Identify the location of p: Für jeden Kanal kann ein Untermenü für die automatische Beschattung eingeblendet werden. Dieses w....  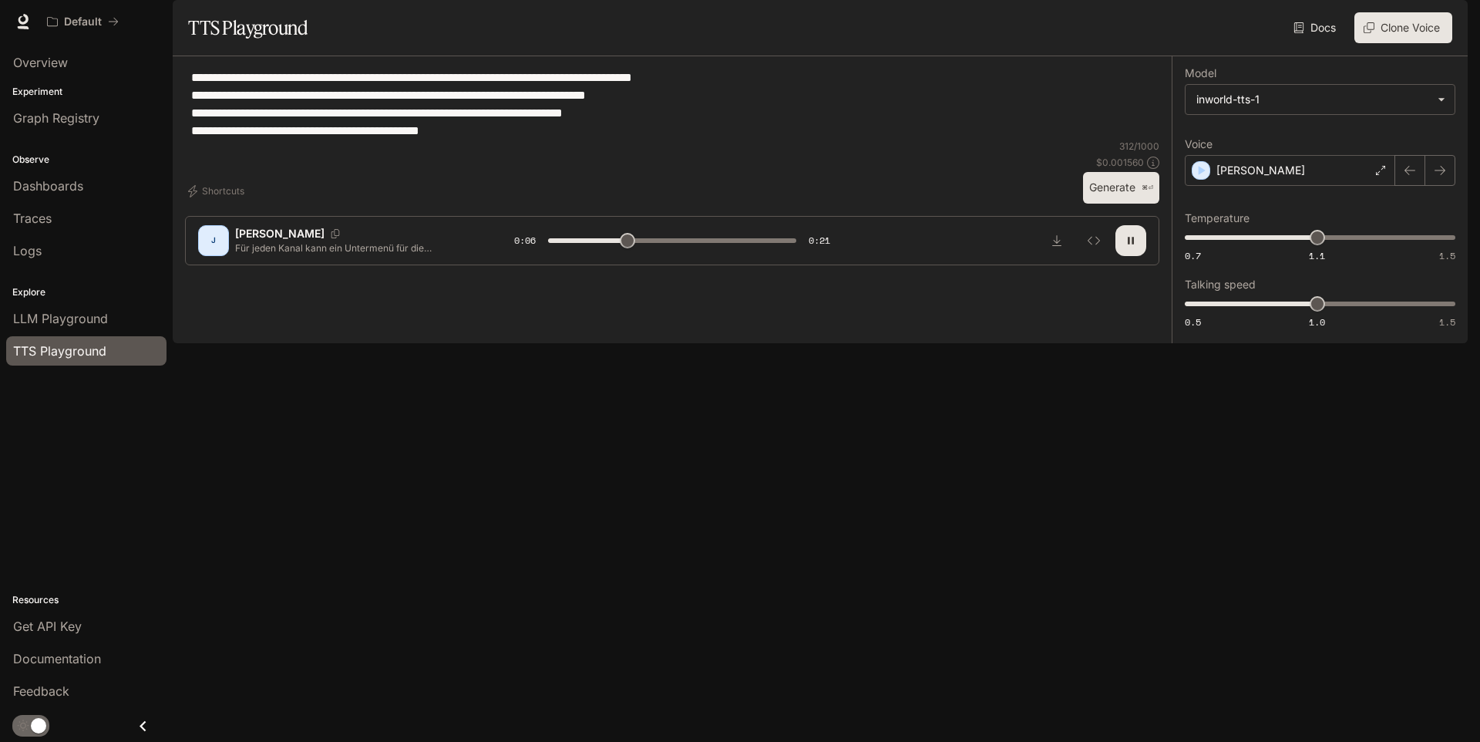
(356, 247).